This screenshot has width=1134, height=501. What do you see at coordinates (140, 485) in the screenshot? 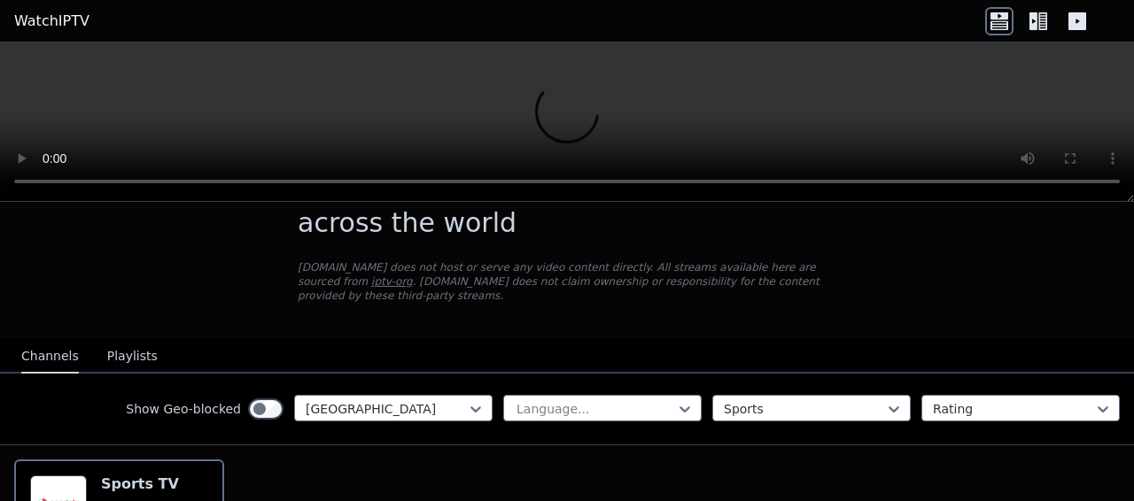
I see `h6: Sports TV` at bounding box center [140, 485].